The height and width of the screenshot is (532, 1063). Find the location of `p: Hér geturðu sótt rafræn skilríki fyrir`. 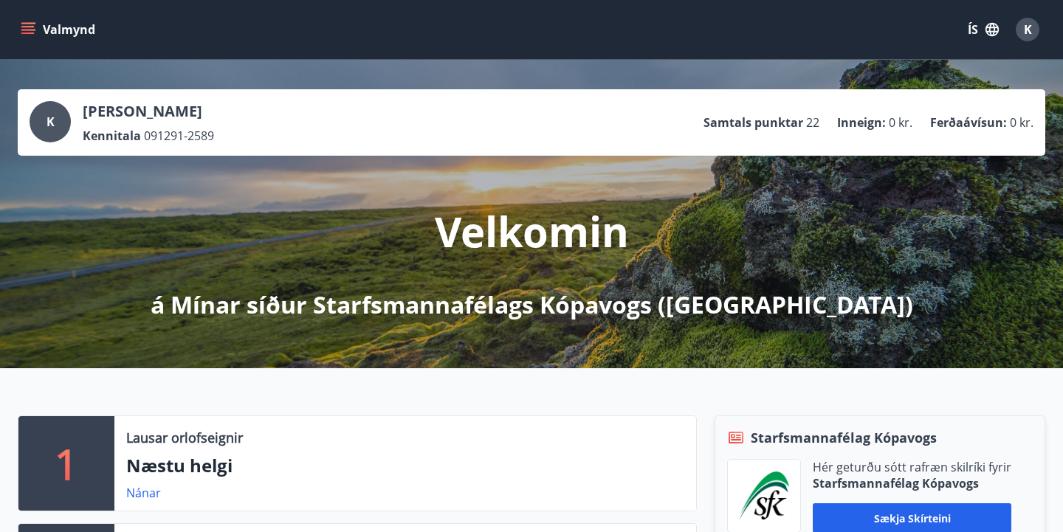

p: Hér geturðu sótt rafræn skilríki fyrir is located at coordinates (912, 467).